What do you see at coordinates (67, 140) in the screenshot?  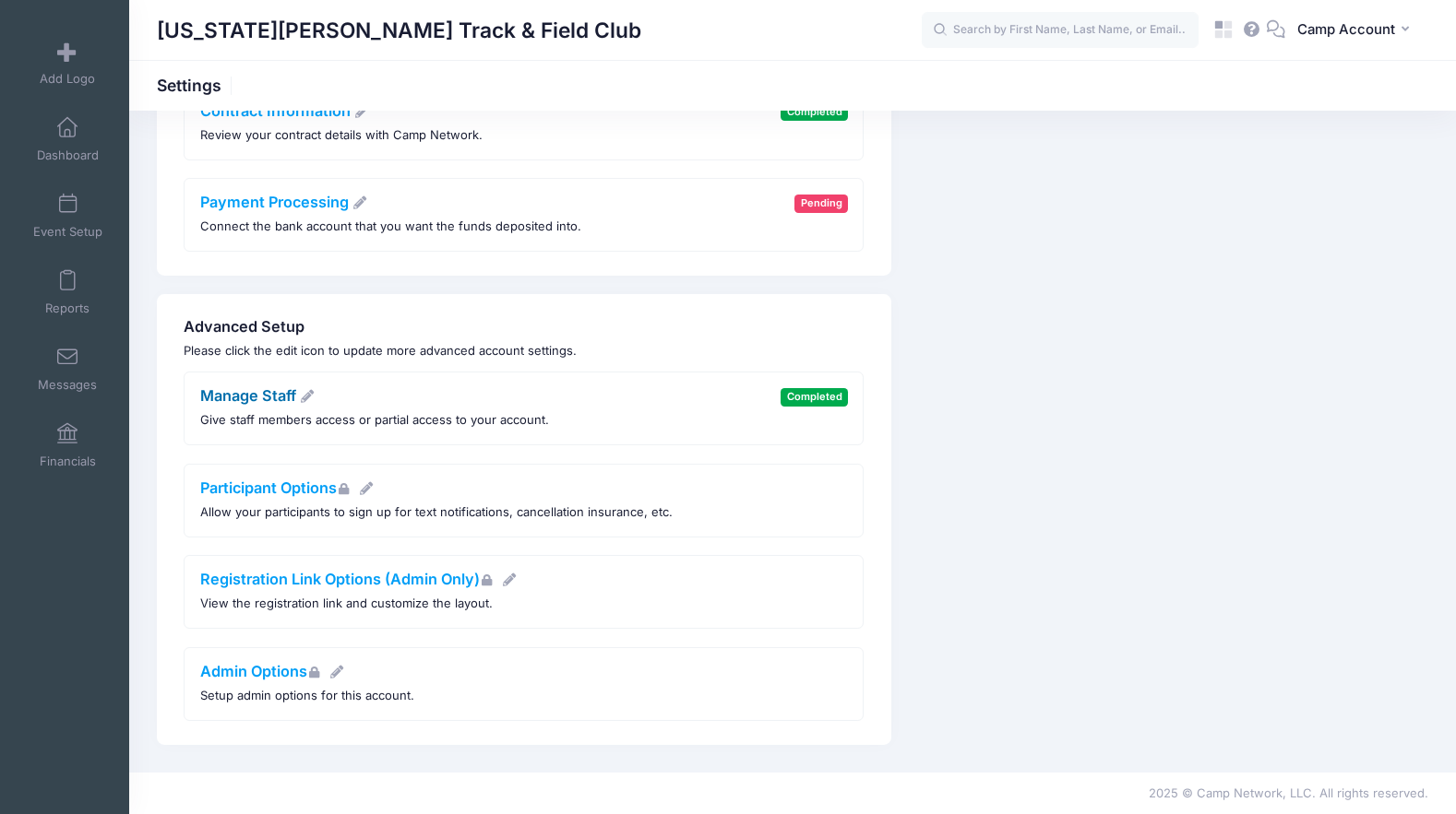 I see `a: Dashboard` at bounding box center [67, 140].